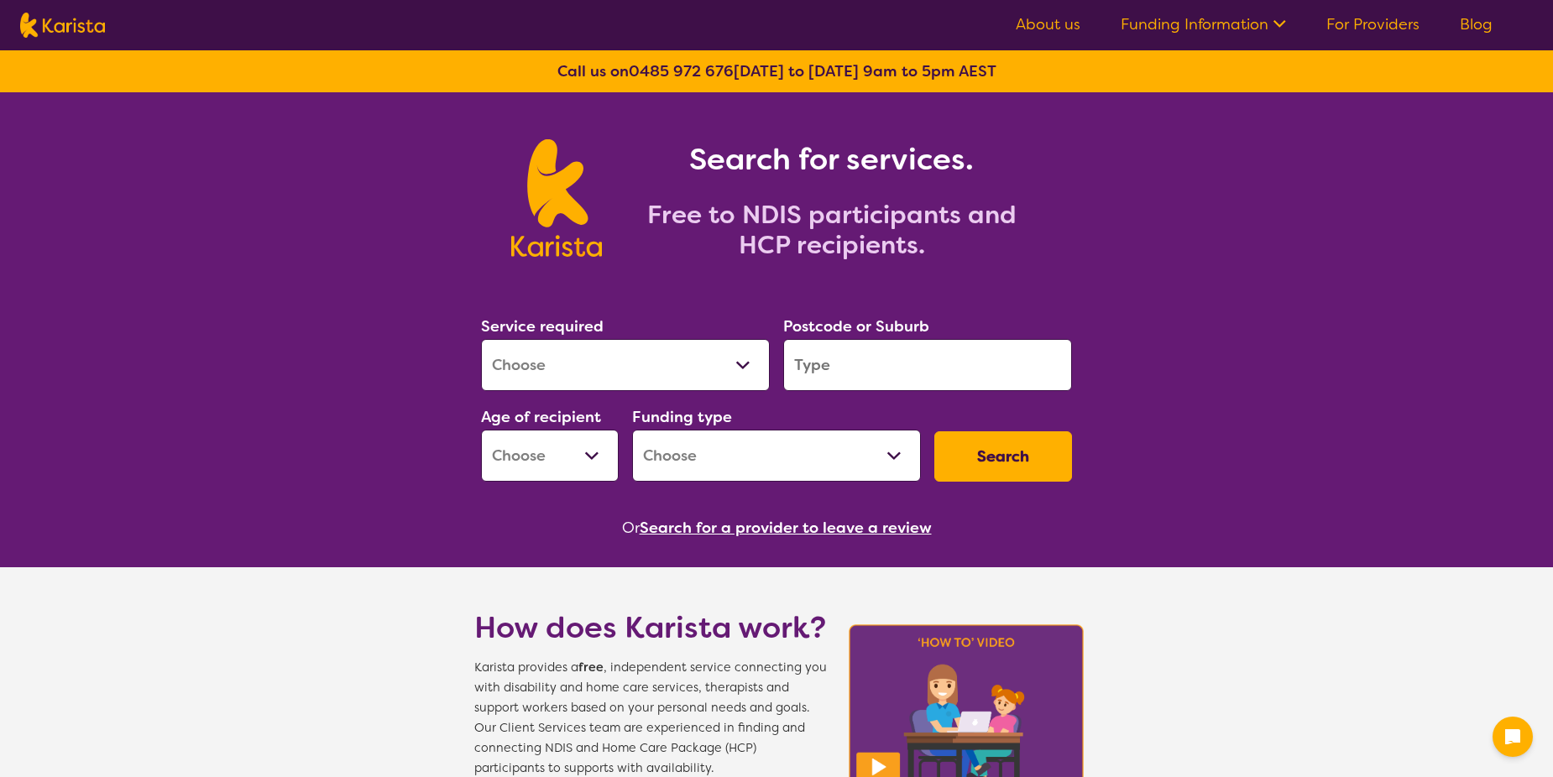 The image size is (1553, 777). What do you see at coordinates (786, 528) in the screenshot?
I see `button: Search for a provider to leave a review` at bounding box center [786, 528].